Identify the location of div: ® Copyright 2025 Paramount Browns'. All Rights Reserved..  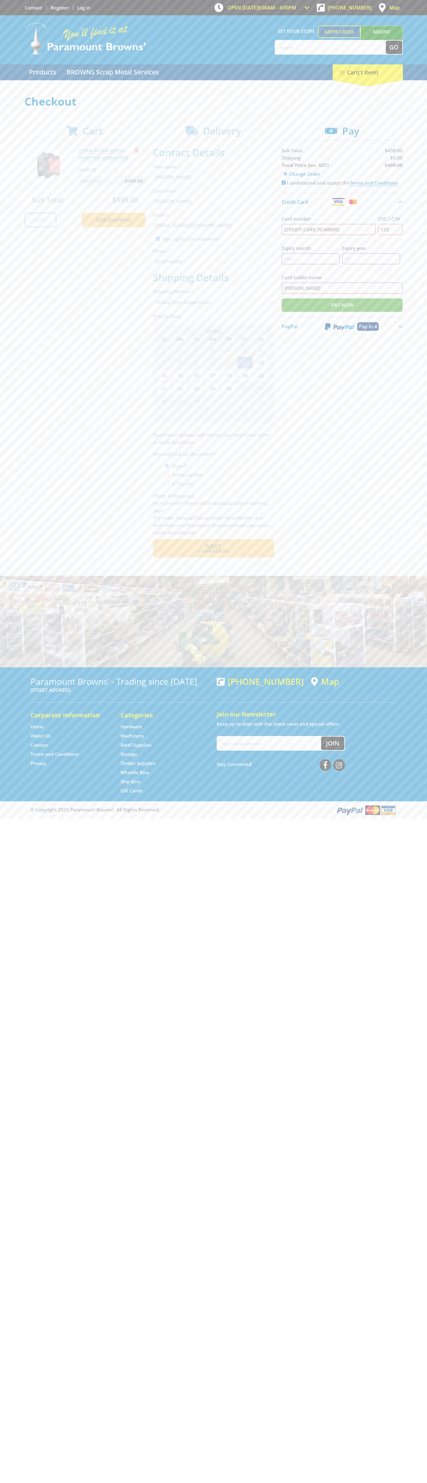
(214, 810).